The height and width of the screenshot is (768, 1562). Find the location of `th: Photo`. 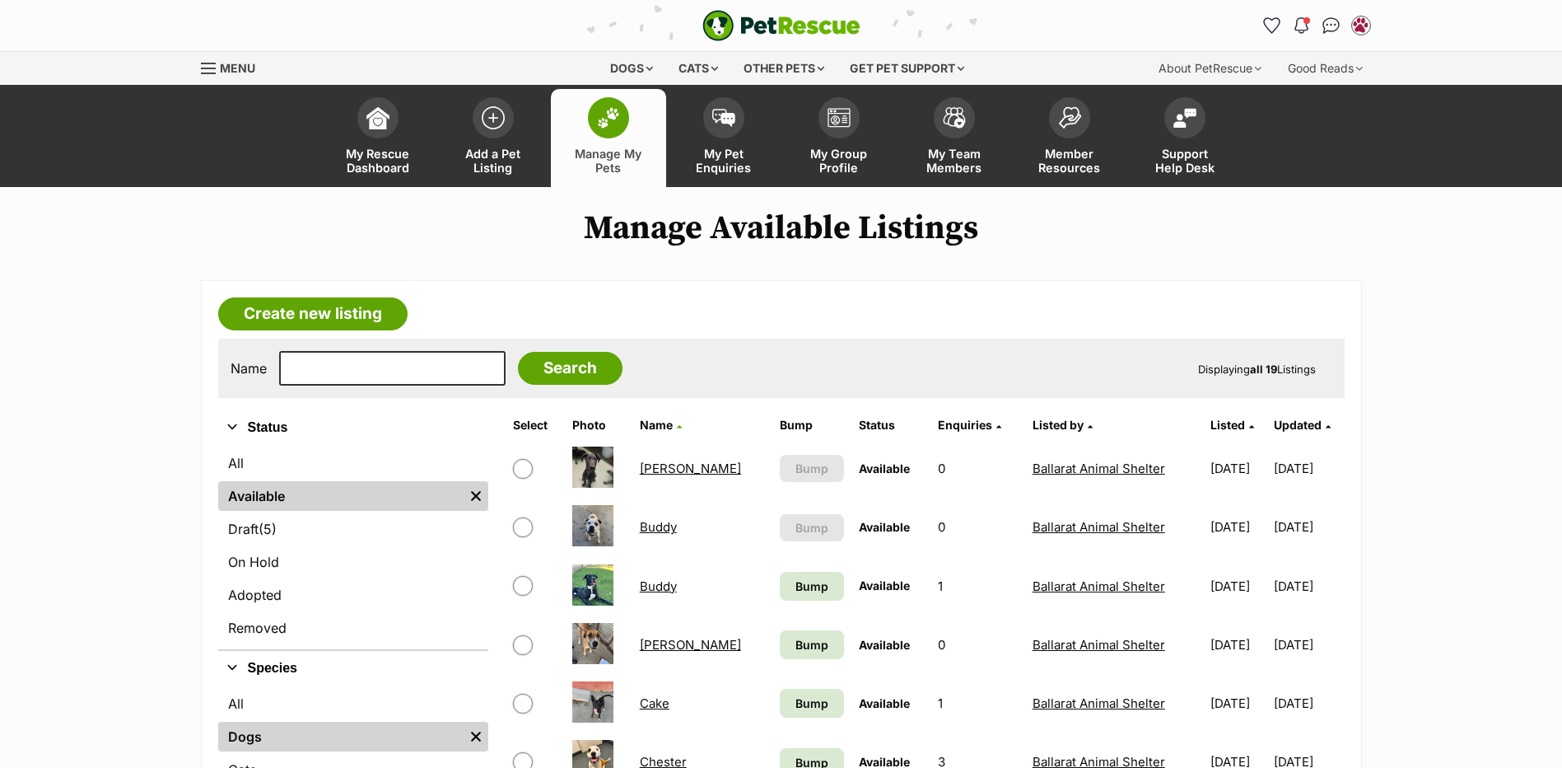

th: Photo is located at coordinates (599, 425).